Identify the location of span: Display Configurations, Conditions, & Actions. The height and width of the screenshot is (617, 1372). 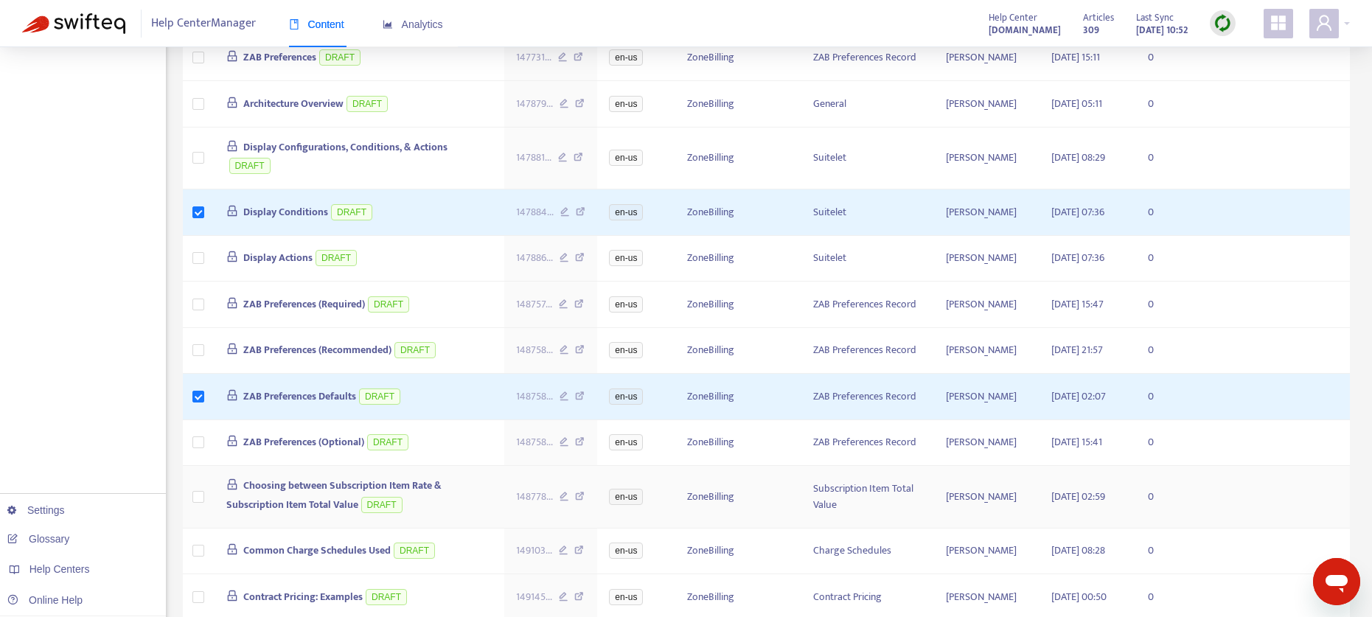
(345, 147).